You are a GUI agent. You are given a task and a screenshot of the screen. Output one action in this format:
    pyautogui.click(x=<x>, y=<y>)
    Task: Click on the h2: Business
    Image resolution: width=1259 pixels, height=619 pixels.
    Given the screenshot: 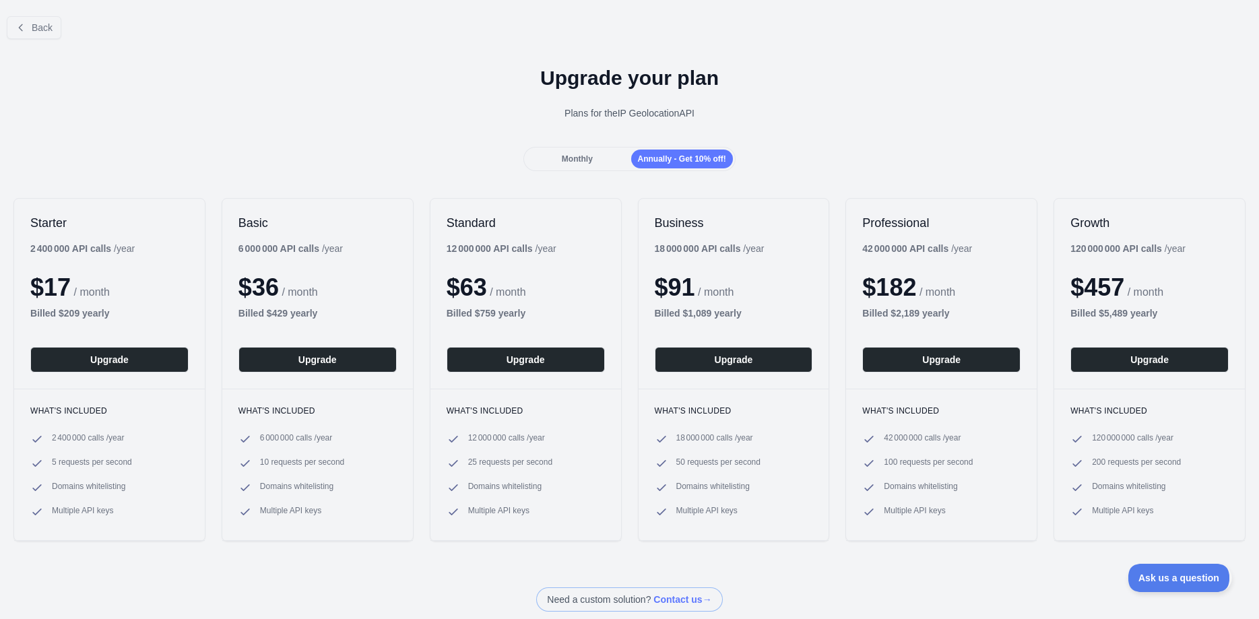 What is the action you would take?
    pyautogui.click(x=734, y=223)
    